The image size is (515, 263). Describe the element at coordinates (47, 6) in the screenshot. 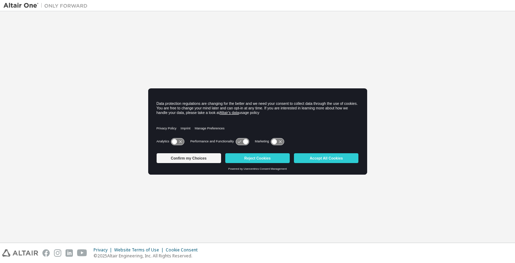

I see `img: Altair One` at that location.